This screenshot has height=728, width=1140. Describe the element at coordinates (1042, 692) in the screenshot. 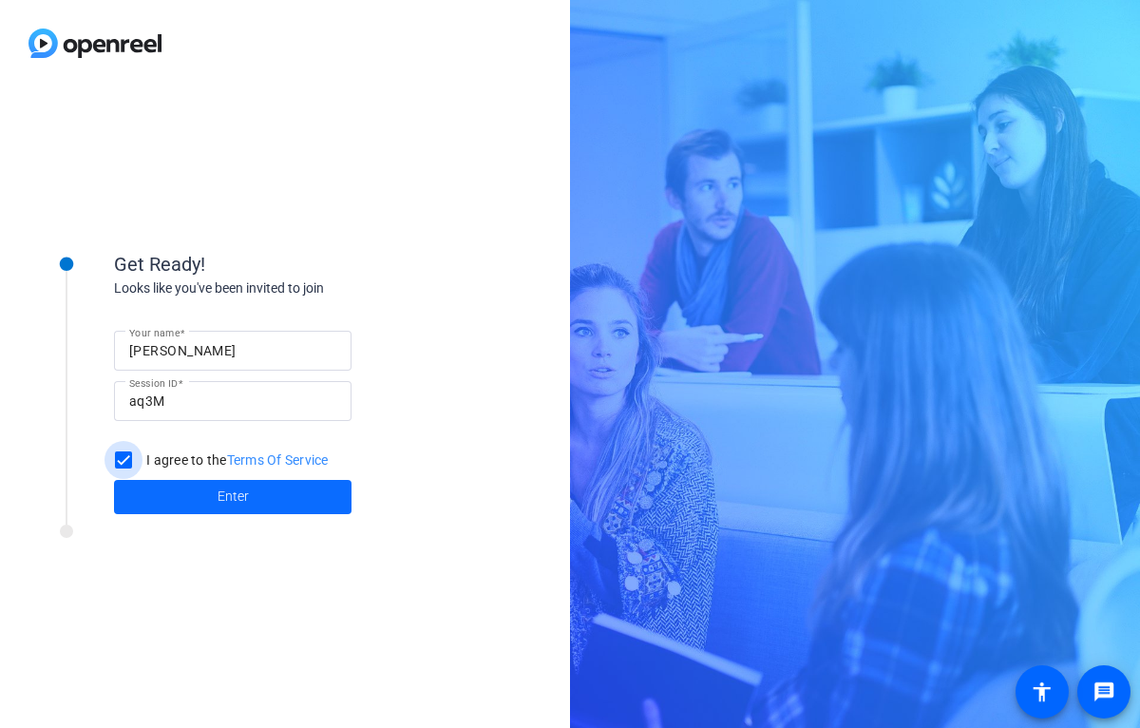

I see `mat-icon: accessibility` at that location.